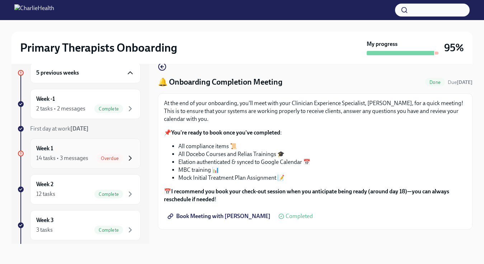 Image resolution: width=484 pixels, height=264 pixels. Describe the element at coordinates (46, 99) in the screenshot. I see `h6: Week -1` at that location.